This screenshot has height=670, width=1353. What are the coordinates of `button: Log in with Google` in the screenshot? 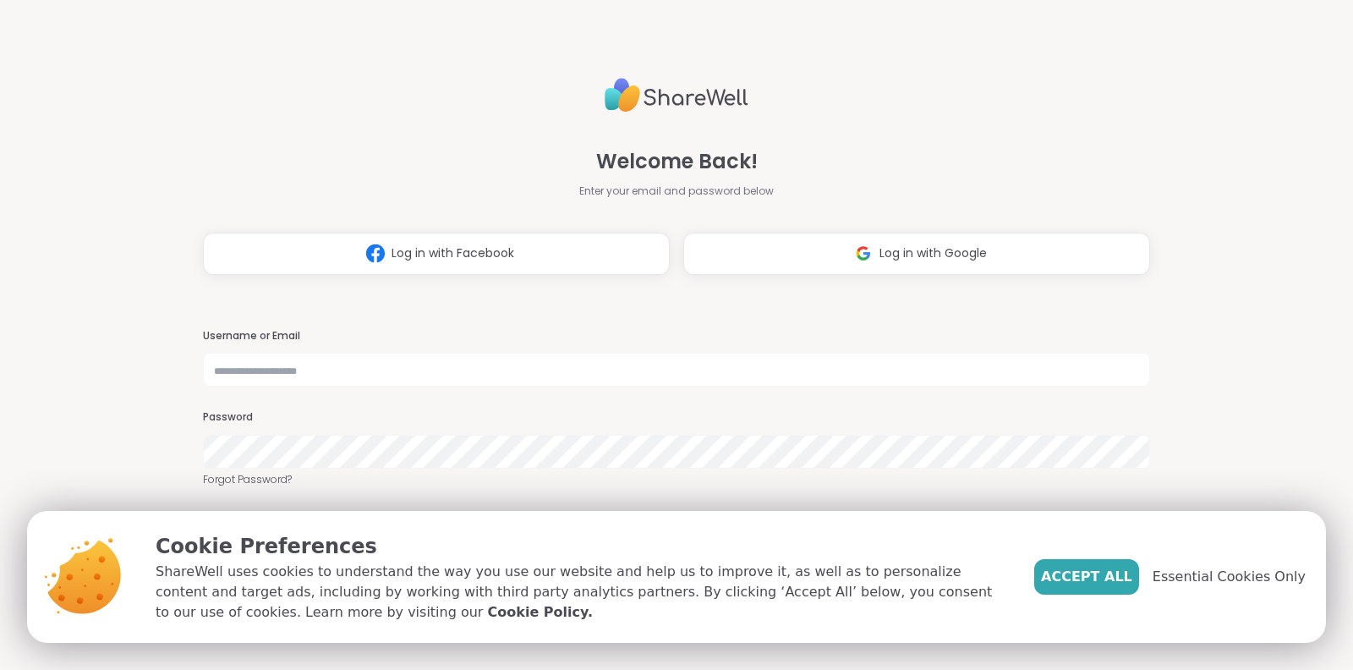 It's located at (917, 254).